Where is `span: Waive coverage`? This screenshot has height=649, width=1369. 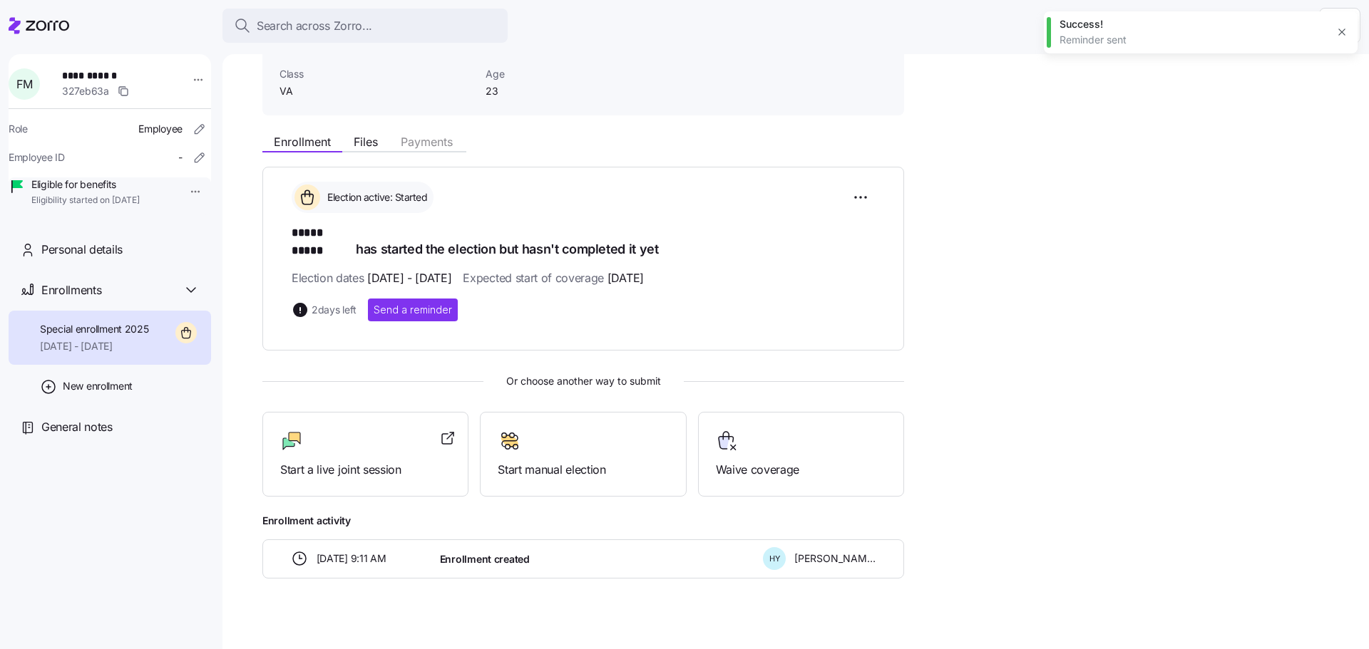
span: Waive coverage is located at coordinates (801, 470).